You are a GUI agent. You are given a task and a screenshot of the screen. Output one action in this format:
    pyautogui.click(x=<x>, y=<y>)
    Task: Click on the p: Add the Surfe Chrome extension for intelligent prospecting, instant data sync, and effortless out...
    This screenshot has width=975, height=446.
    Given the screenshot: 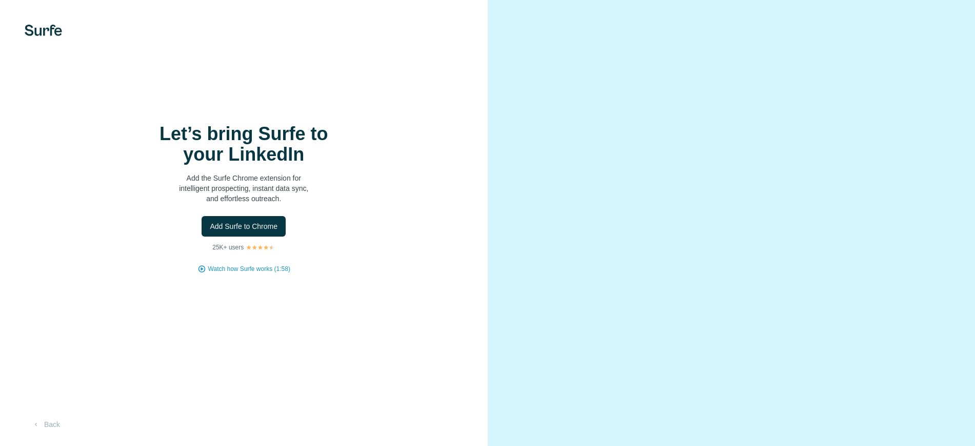 What is the action you would take?
    pyautogui.click(x=244, y=188)
    